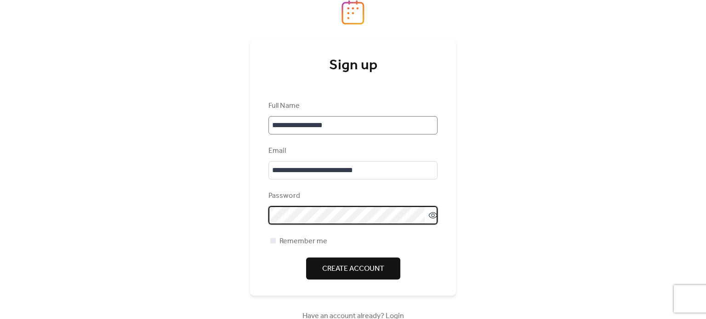 This screenshot has height=319, width=706. What do you see at coordinates (353, 269) in the screenshot?
I see `span: Create Account` at bounding box center [353, 269].